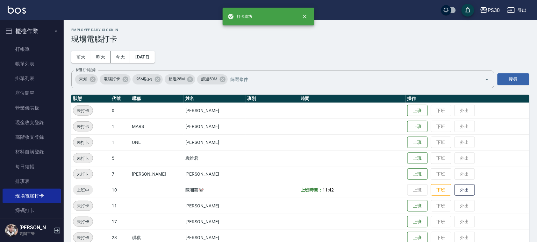  What do you see at coordinates (32, 93) in the screenshot?
I see `a: 座位開單` at bounding box center [32, 93].